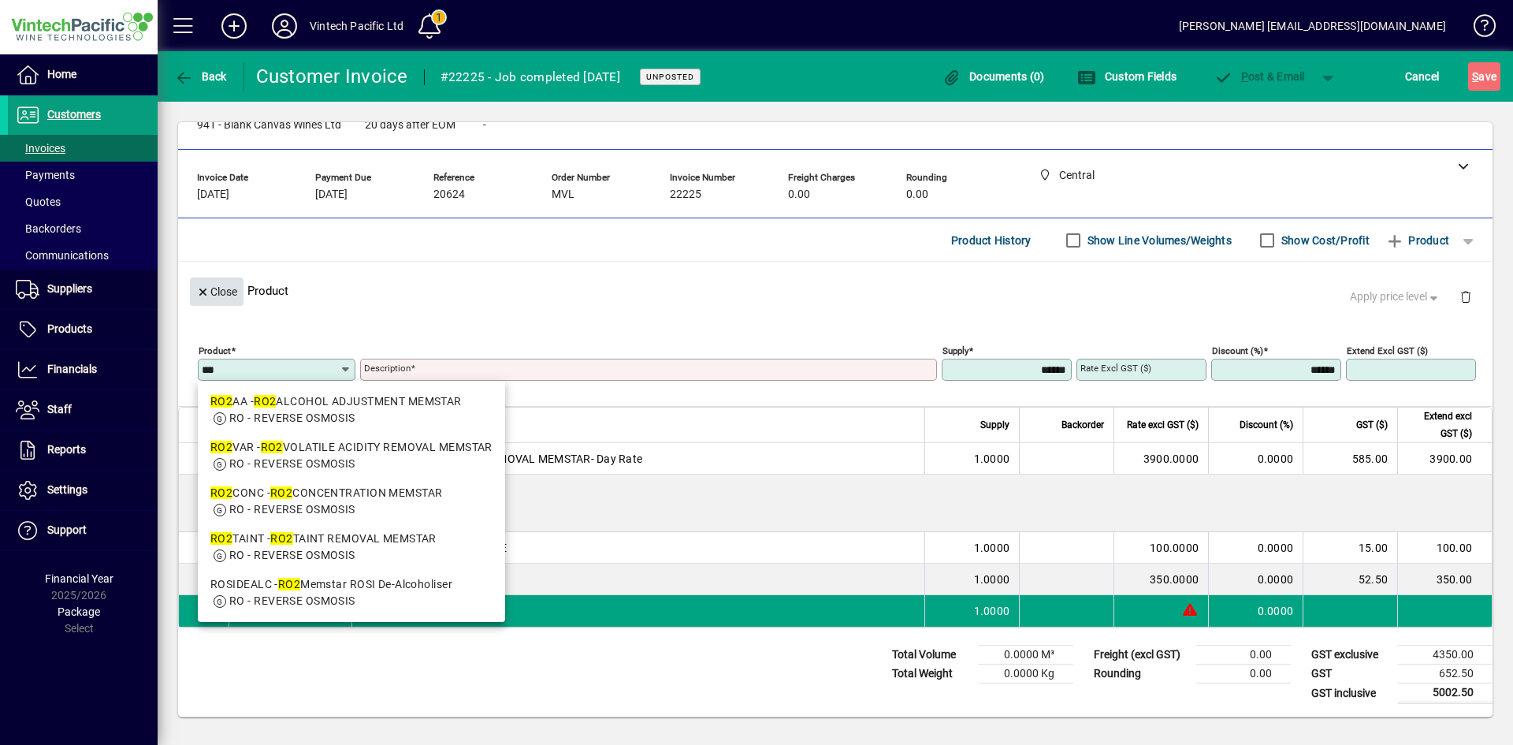 The width and height of the screenshot is (1513, 745). What do you see at coordinates (83, 255) in the screenshot?
I see `a: Communications` at bounding box center [83, 255].